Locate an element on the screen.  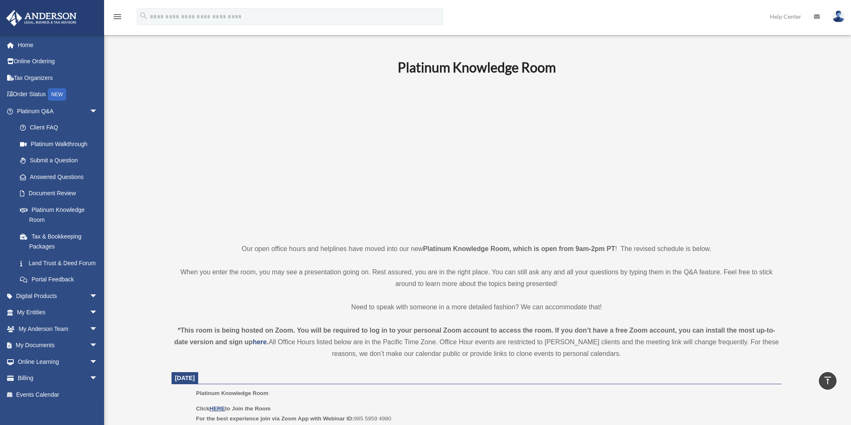
strong: here is located at coordinates (260, 342).